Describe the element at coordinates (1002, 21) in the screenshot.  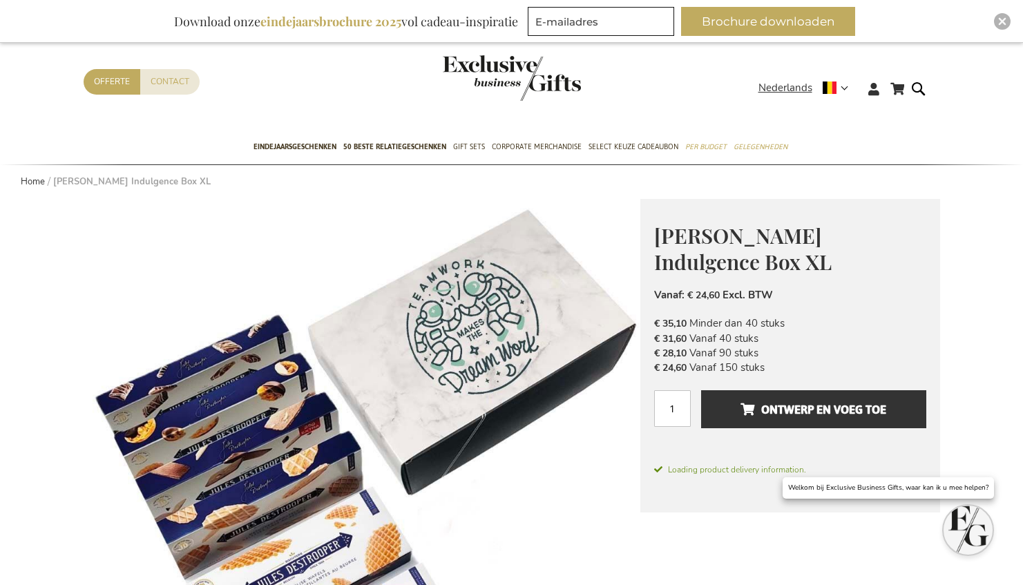
I see `img: Close` at that location.